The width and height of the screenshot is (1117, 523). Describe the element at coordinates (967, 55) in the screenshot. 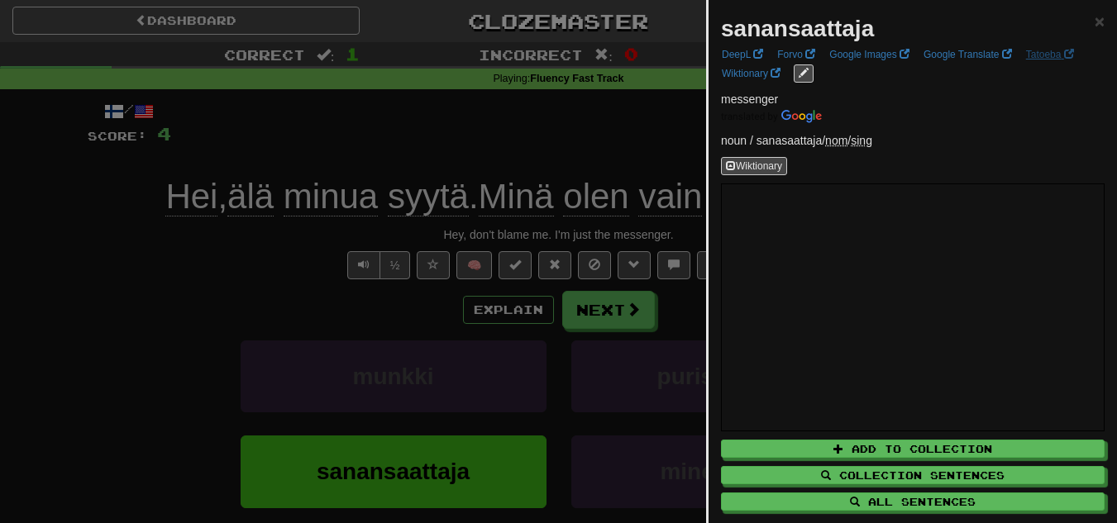

I see `a: Google Translate` at that location.